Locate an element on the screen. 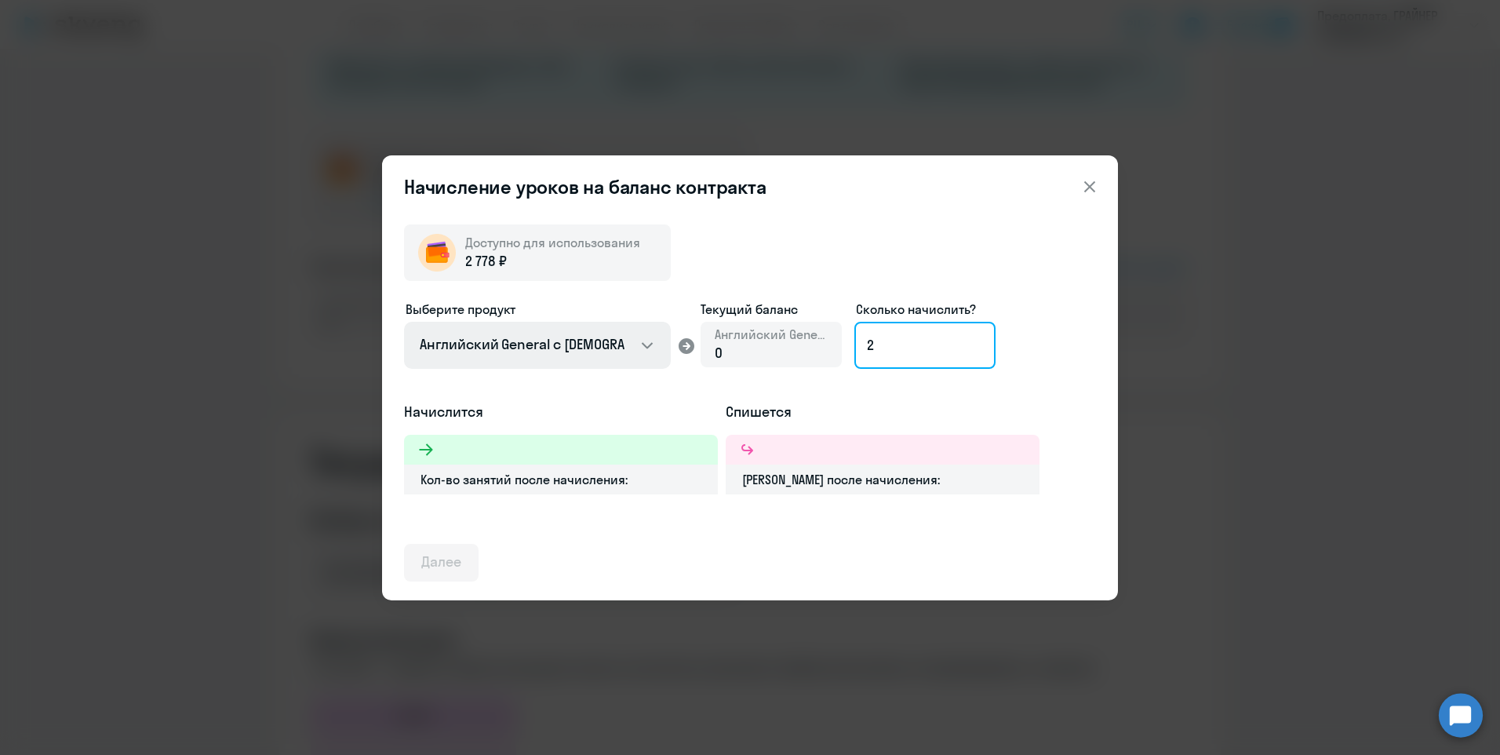  span: Доступно для использования is located at coordinates (552, 242).